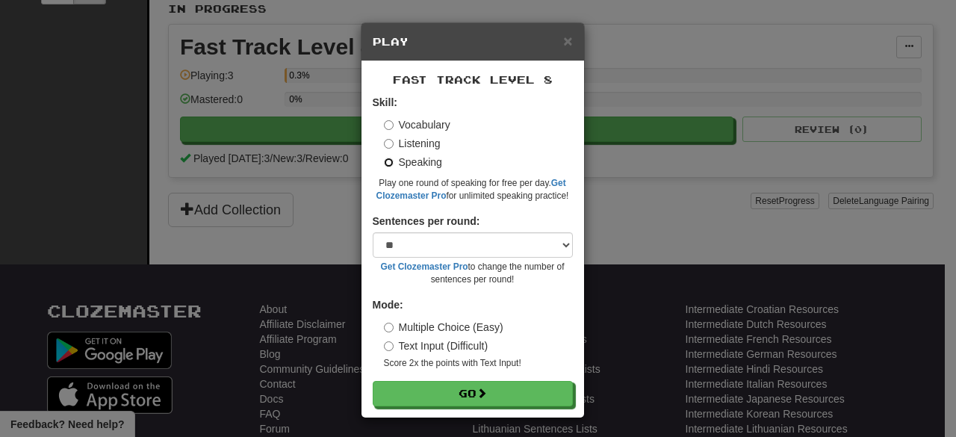  What do you see at coordinates (473, 42) in the screenshot?
I see `h5: Play` at bounding box center [473, 42].